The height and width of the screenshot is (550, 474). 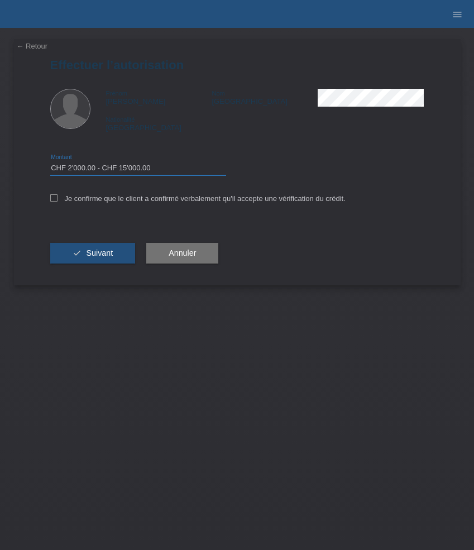 I want to click on span: Annuler, so click(x=182, y=253).